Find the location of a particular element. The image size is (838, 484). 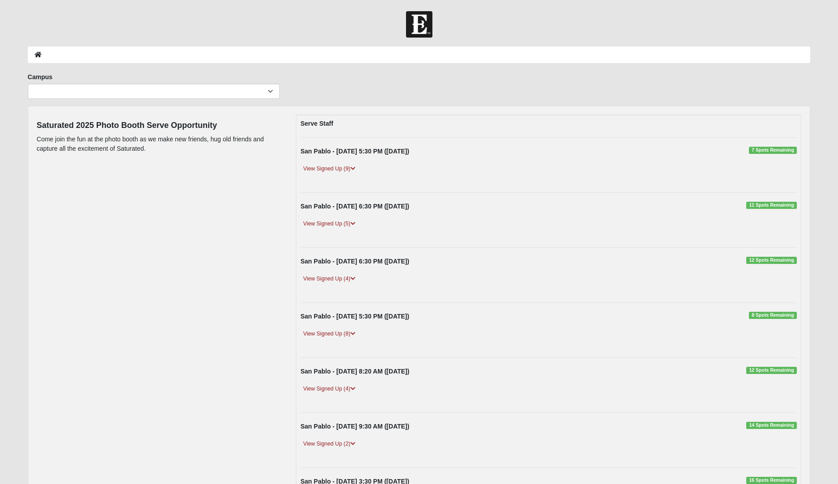

span: 8 Spots Remaining is located at coordinates (773, 316).